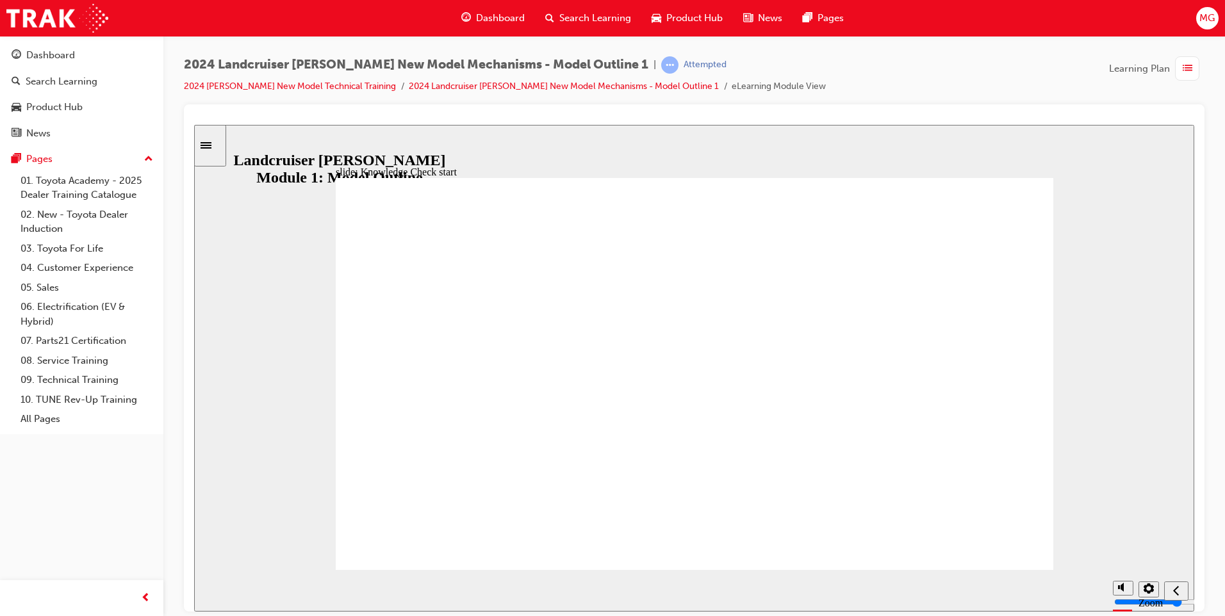  Describe the element at coordinates (954, 464) in the screenshot. I see `button: Settings` at that location.